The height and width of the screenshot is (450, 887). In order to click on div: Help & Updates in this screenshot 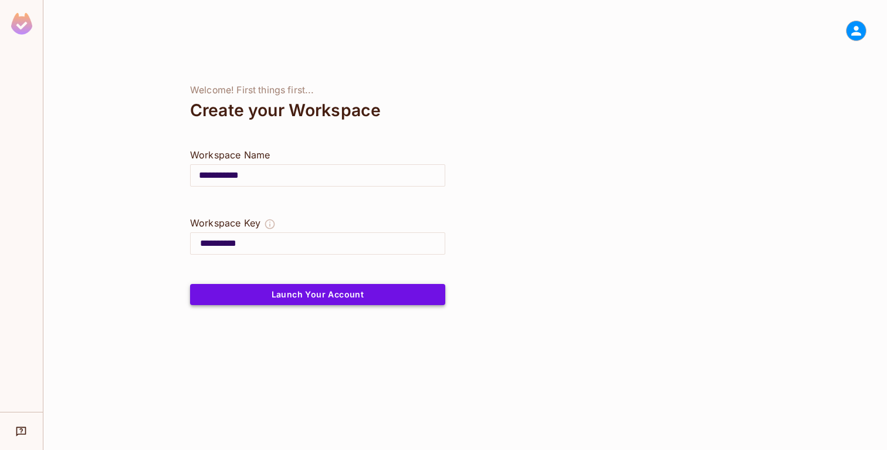, I will do `click(21, 431)`.